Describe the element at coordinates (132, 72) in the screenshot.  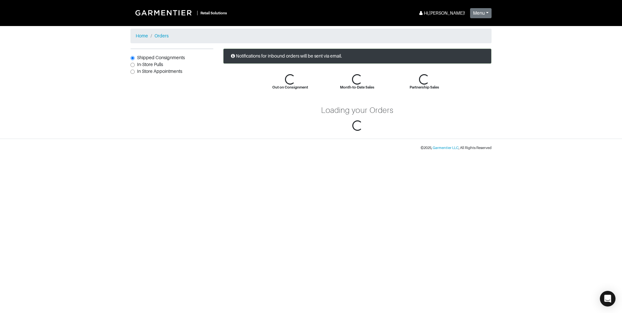
I see `input: In Store Appointments` at that location.